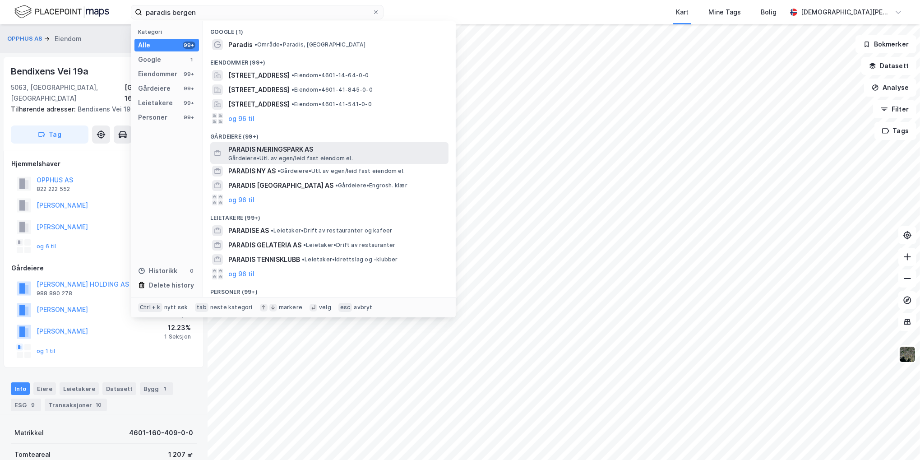  I want to click on div: Bendixens Vei 19a, so click(51, 71).